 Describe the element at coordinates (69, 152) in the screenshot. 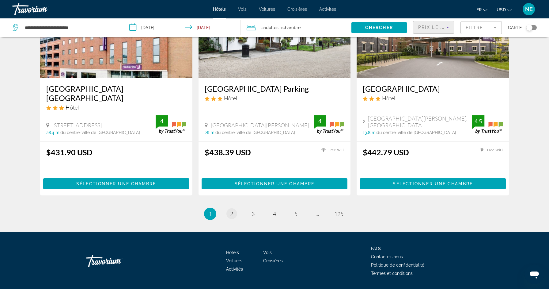

I see `ins: $431.90 USD` at that location.